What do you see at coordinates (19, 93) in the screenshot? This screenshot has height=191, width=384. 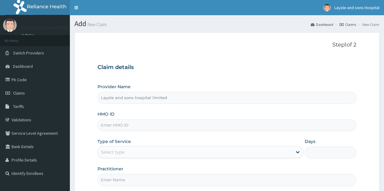 I see `span: Claims` at bounding box center [19, 93].